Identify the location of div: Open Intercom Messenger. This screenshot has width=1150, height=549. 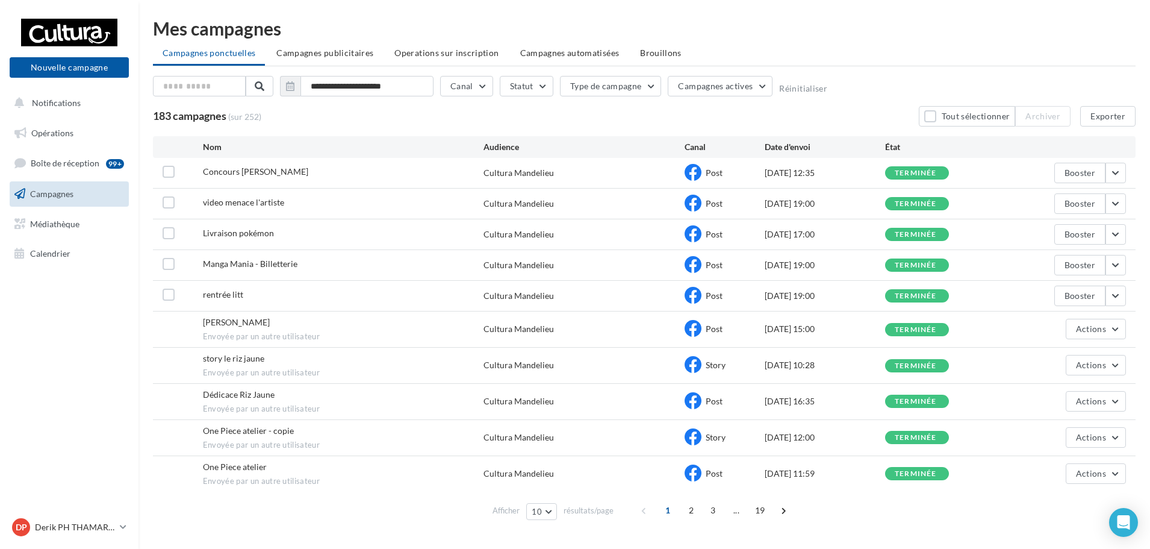
(1124, 522).